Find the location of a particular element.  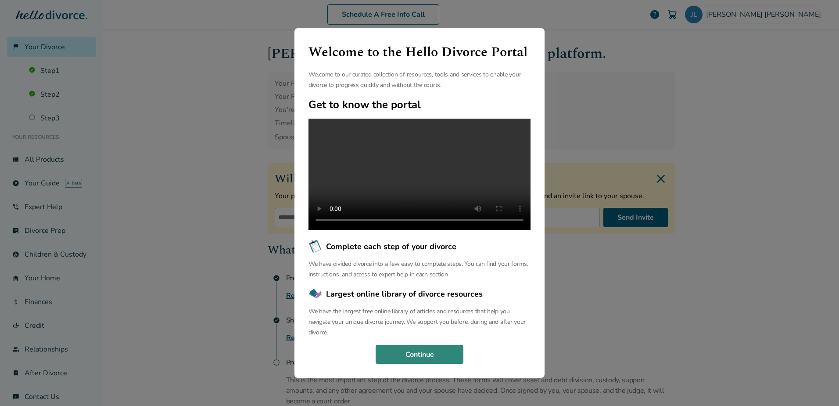

h2: Get to know the portal is located at coordinates (420, 104).